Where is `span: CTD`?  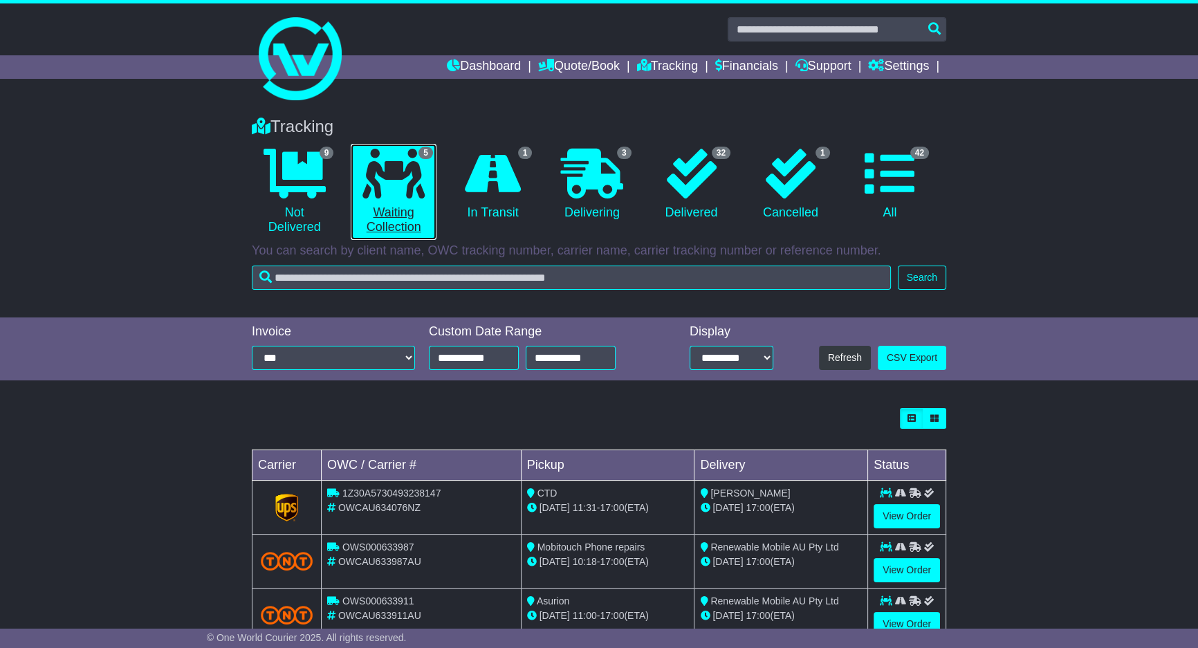
span: CTD is located at coordinates (547, 493).